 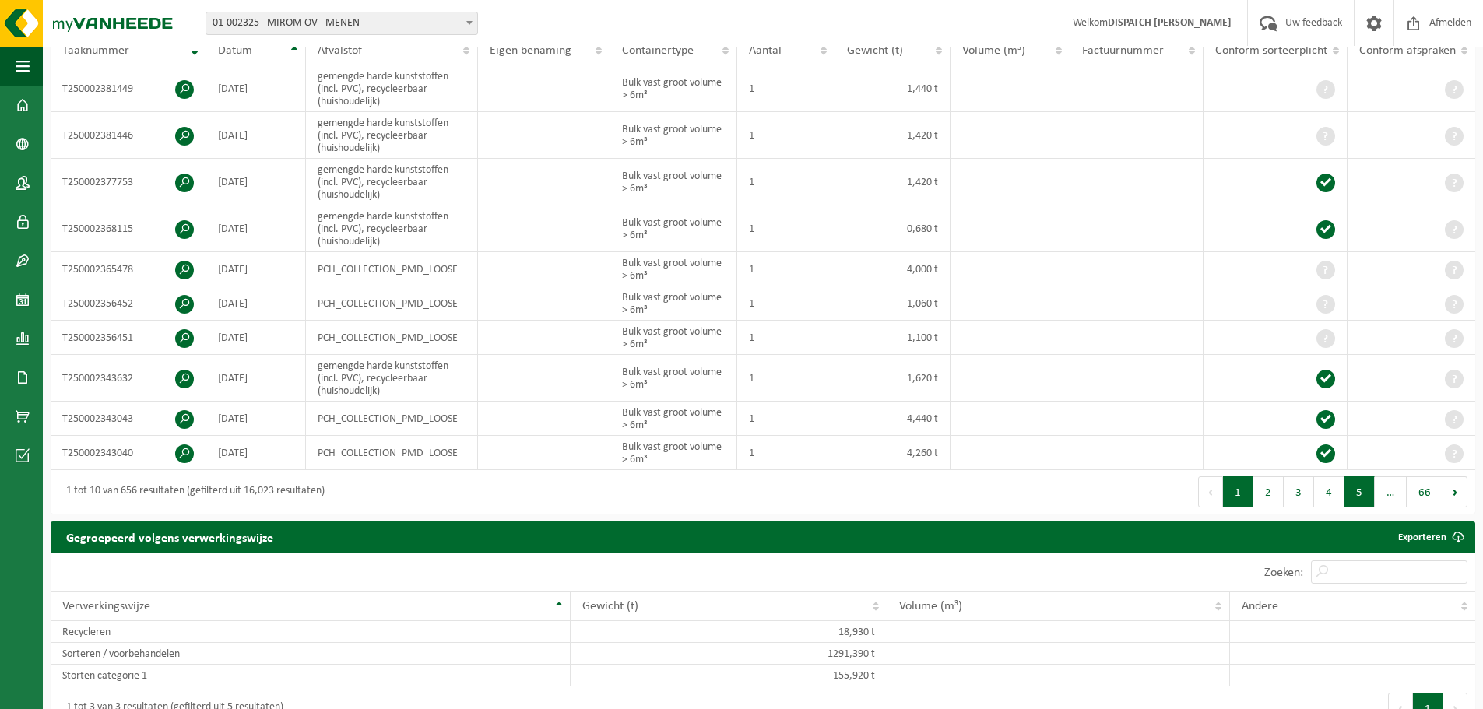 I want to click on td: 4,260 t, so click(x=893, y=453).